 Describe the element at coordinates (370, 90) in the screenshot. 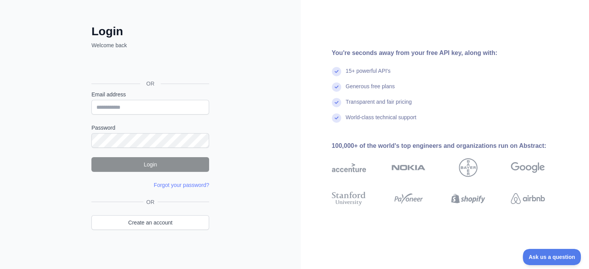

I see `div: Generous free plans` at that location.